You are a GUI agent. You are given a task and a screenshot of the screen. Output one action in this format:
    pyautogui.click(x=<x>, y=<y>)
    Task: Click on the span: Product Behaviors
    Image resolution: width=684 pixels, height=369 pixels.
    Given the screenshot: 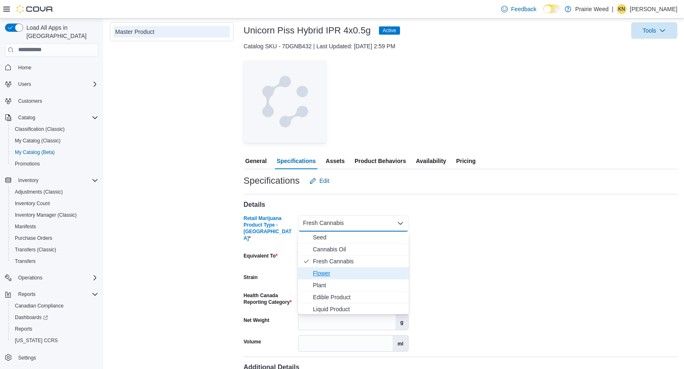 What is the action you would take?
    pyautogui.click(x=380, y=161)
    